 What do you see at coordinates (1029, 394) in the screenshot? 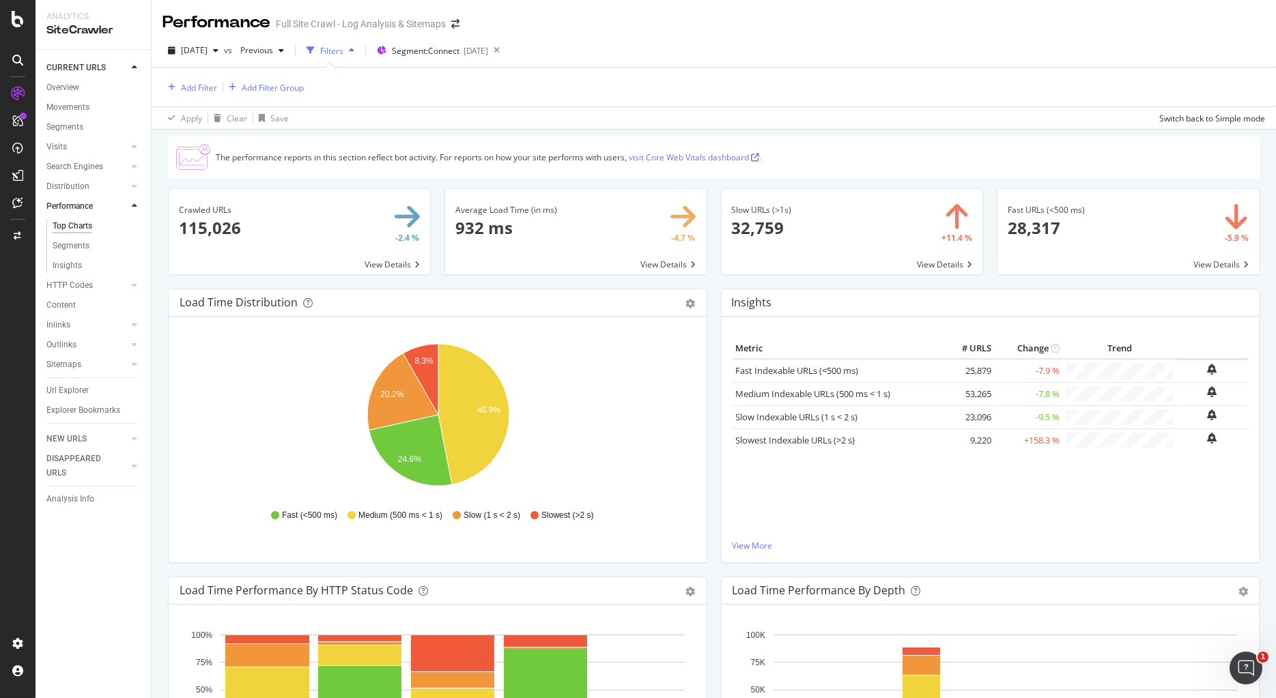
I see `td: -7.8 %` at bounding box center [1029, 394].